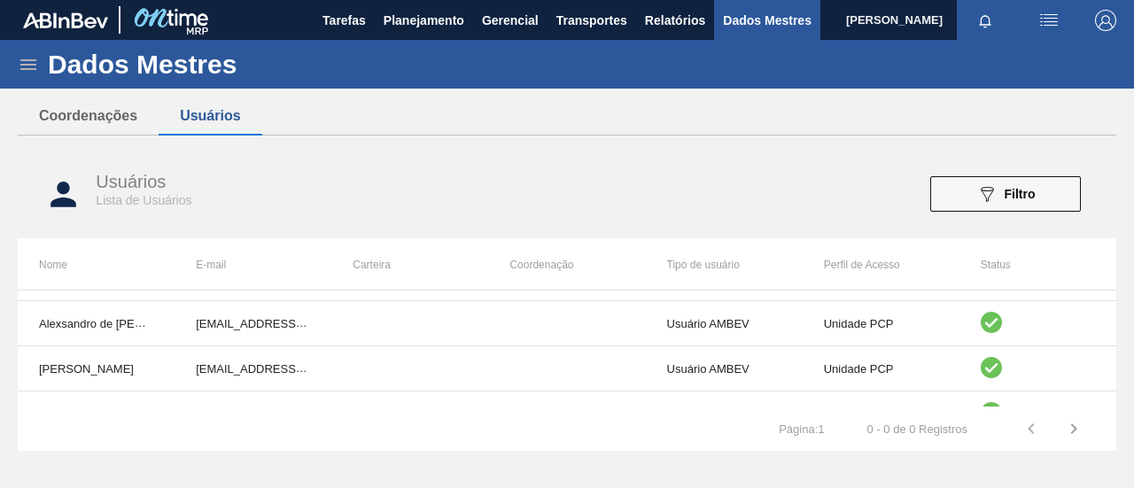  I want to click on font: Coordenações, so click(88, 115).